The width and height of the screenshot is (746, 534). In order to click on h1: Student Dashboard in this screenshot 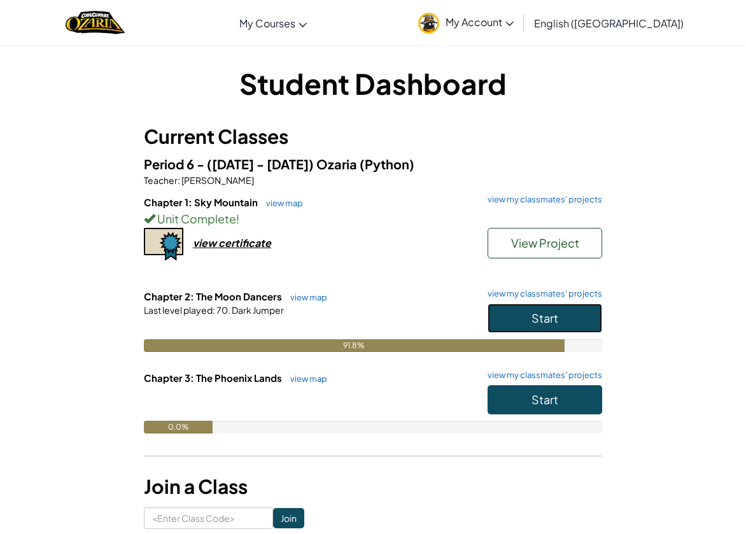, I will do `click(373, 83)`.